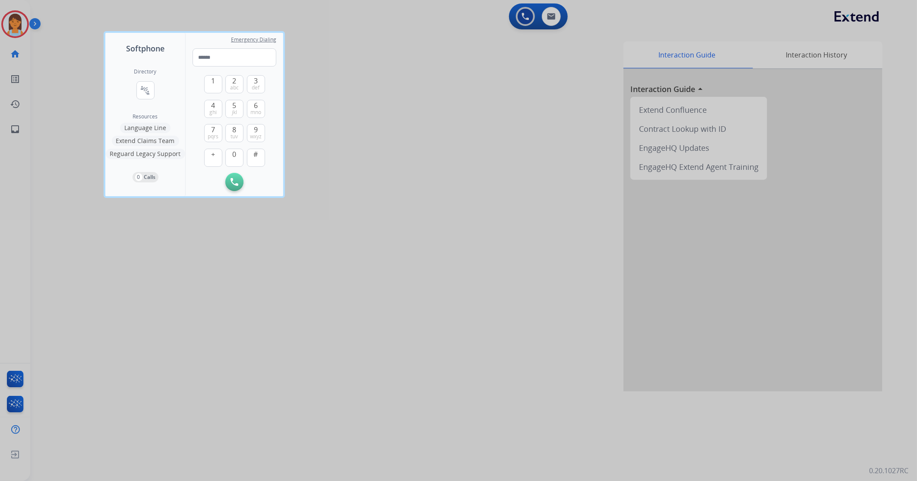 The height and width of the screenshot is (481, 917). What do you see at coordinates (256, 88) in the screenshot?
I see `span: def` at bounding box center [256, 88].